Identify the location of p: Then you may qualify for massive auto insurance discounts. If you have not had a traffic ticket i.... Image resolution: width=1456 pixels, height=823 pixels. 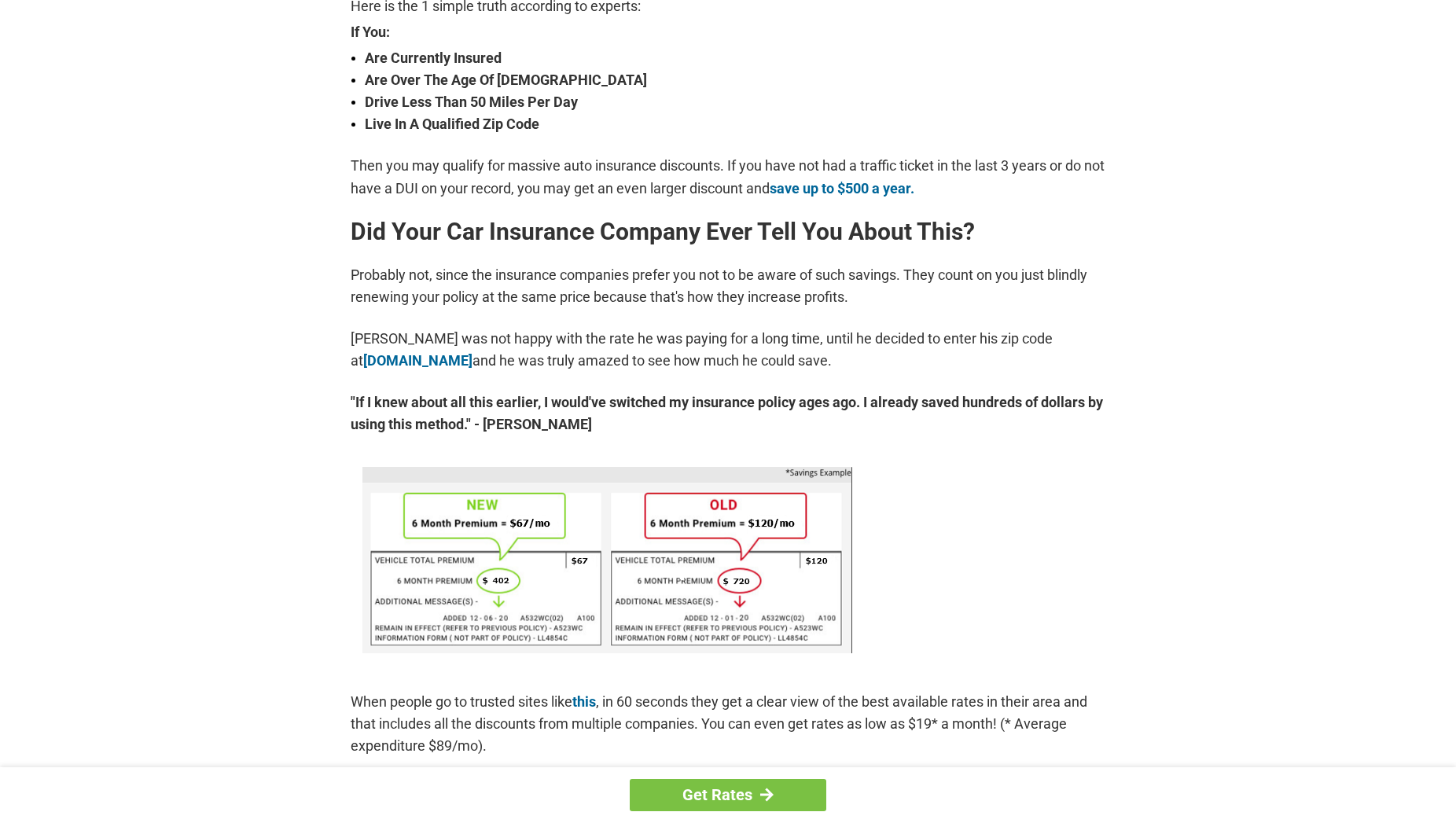
(728, 177).